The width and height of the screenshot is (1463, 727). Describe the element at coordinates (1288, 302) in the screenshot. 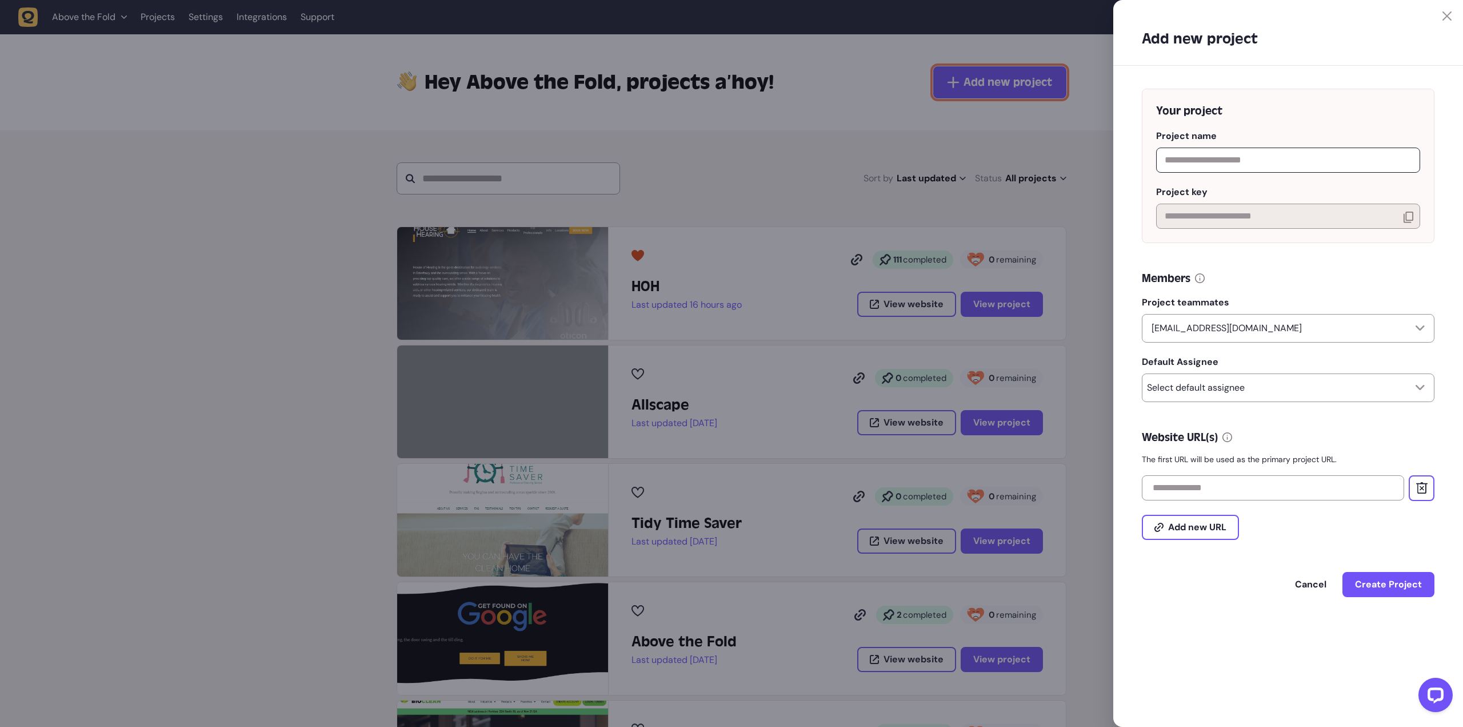

I see `label: Project teammates` at that location.